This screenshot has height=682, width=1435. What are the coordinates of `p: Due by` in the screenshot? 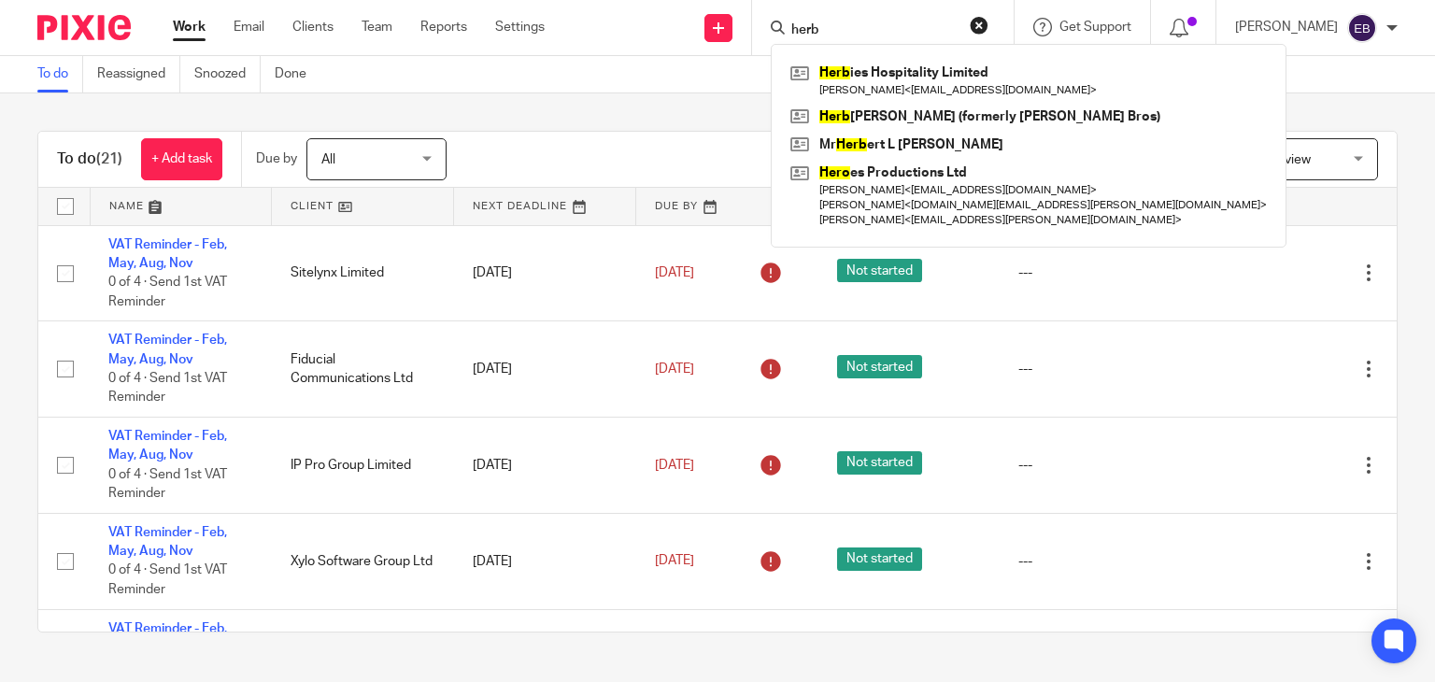 It's located at (277, 159).